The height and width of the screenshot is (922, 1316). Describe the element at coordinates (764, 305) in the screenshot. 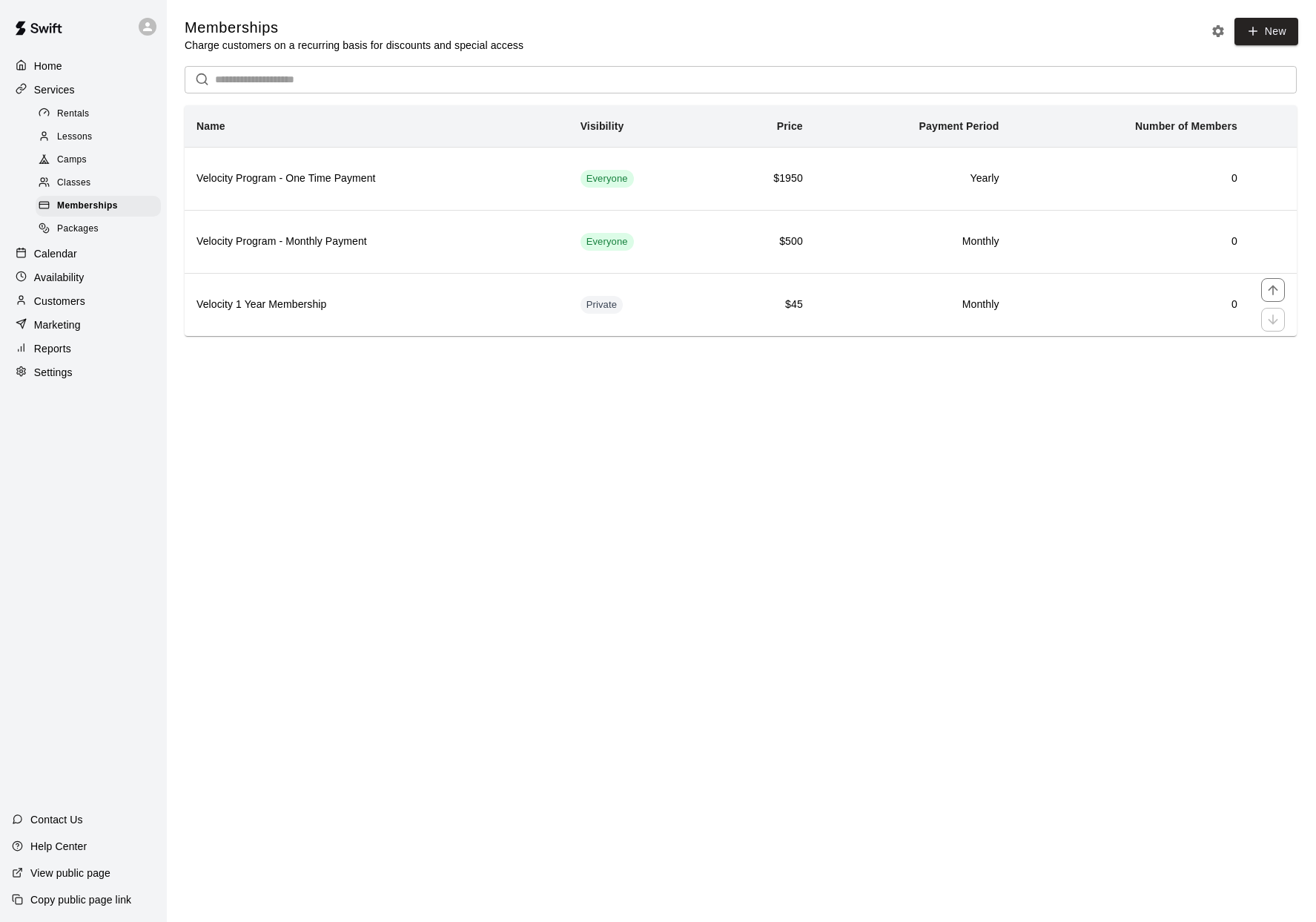

I see `h6: $45` at that location.